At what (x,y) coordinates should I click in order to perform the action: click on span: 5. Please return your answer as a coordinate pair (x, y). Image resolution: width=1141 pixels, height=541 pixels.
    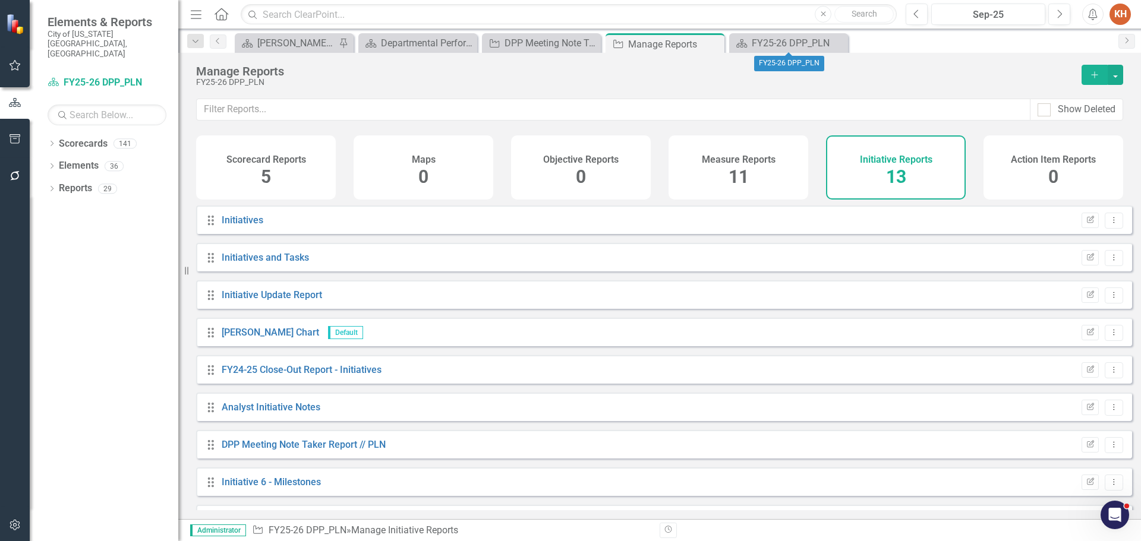
    Looking at the image, I should click on (266, 177).